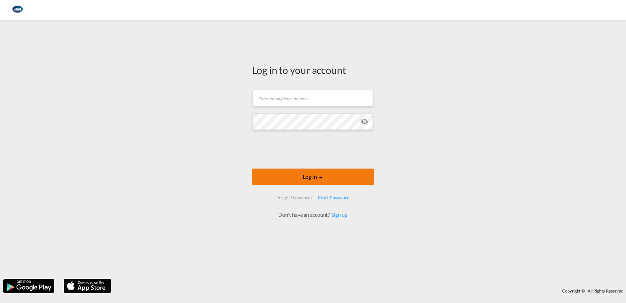 This screenshot has width=626, height=303. What do you see at coordinates (17, 10) in the screenshot?
I see `img: 1aa151c0c08011ec8d6f413816f9a227.png` at bounding box center [17, 10].